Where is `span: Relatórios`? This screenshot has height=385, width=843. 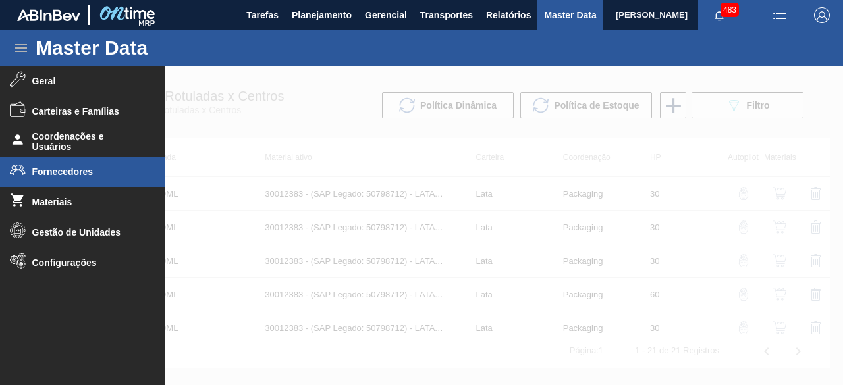 span: Relatórios is located at coordinates (509, 15).